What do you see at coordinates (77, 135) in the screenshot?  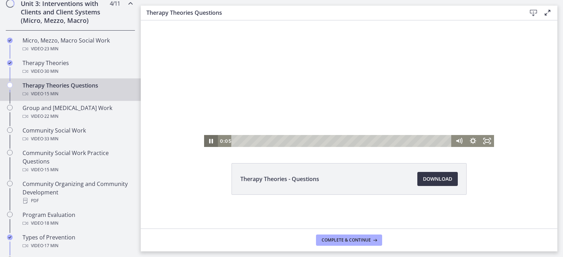 I see `div: Community Social Work` at bounding box center [77, 135].